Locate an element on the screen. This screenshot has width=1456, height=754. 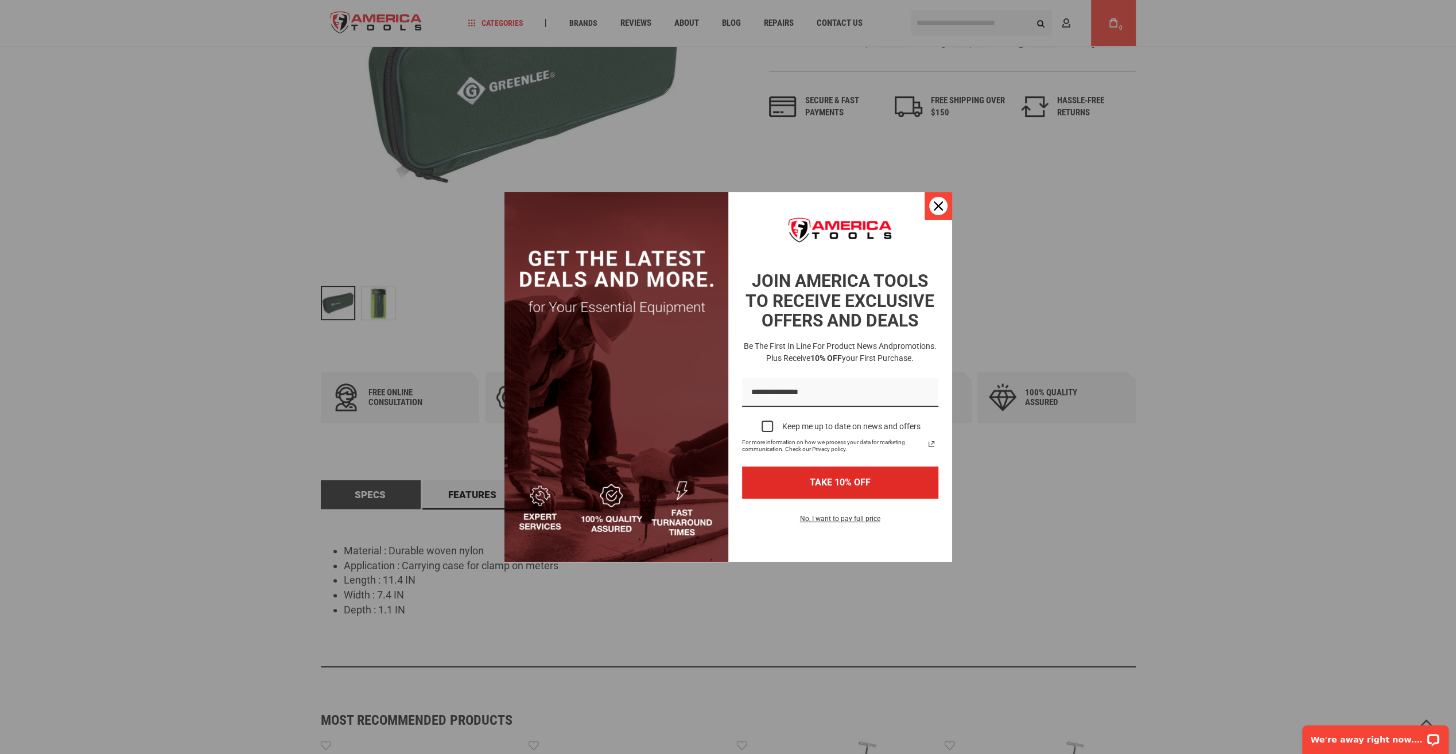
strong: 10% OFF is located at coordinates (826, 358).